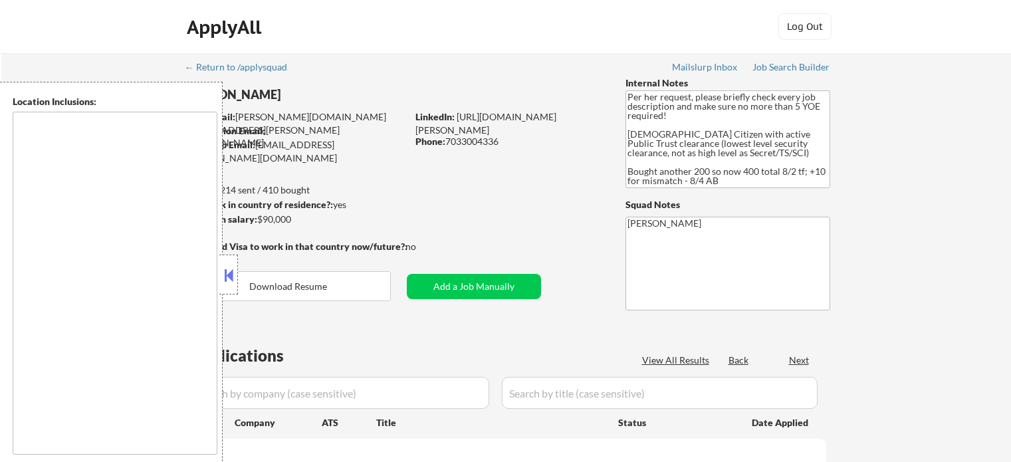 This screenshot has width=1011, height=462. What do you see at coordinates (242, 67) in the screenshot?
I see `div: ← Return to /applysquad` at bounding box center [242, 67].